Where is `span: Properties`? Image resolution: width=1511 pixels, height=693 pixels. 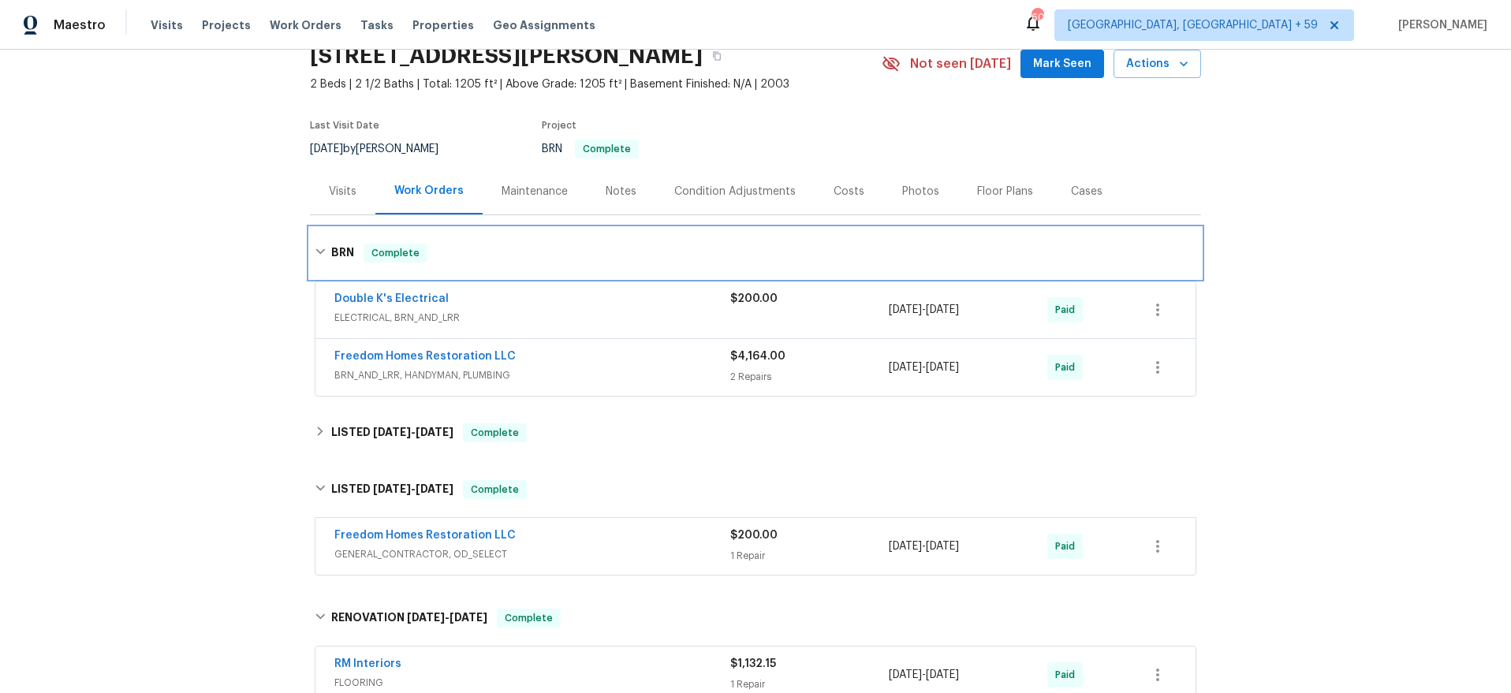 span: Properties is located at coordinates (443, 25).